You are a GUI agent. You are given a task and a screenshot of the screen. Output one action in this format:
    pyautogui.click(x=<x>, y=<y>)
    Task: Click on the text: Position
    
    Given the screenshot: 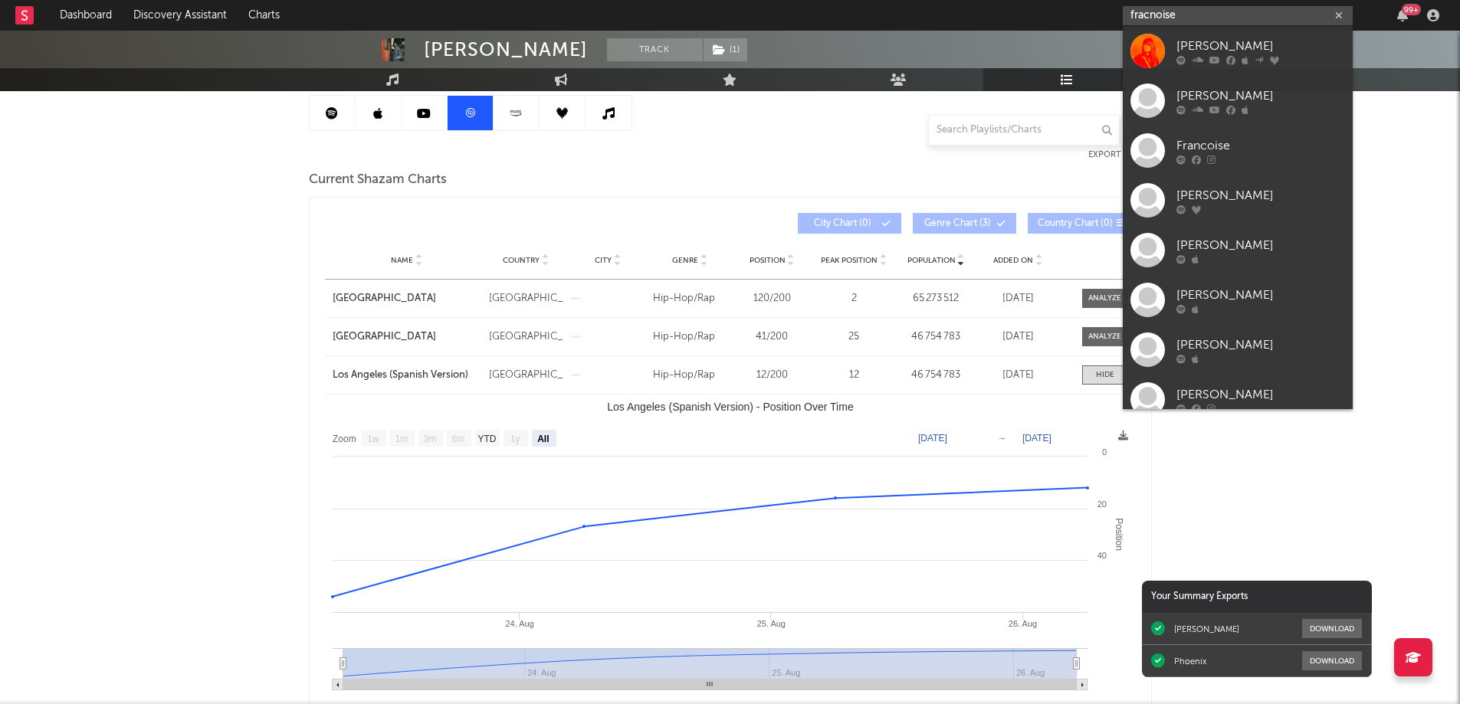 What is the action you would take?
    pyautogui.click(x=1119, y=534)
    